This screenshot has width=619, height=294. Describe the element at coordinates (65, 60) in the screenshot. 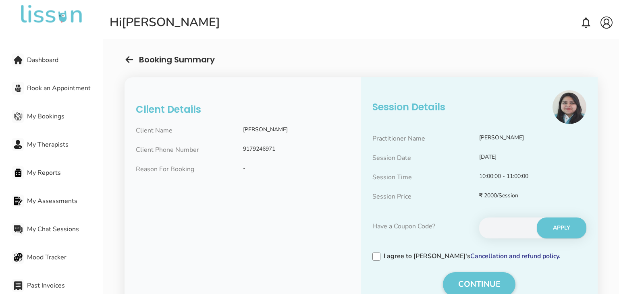

I see `span: Dashboard` at that location.